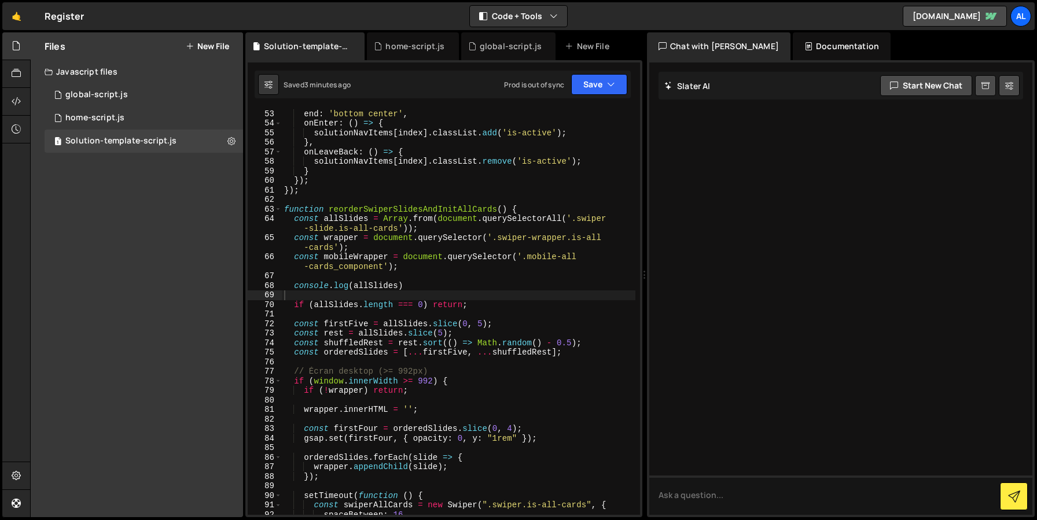  I want to click on div: 83, so click(264, 429).